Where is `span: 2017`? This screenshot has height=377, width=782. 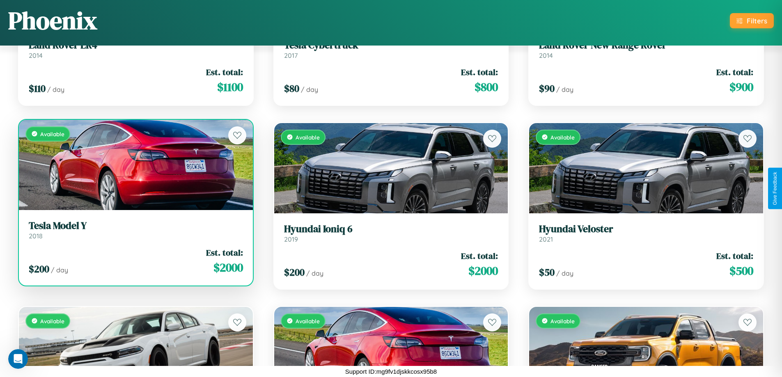
span: 2017 is located at coordinates (290, 55).